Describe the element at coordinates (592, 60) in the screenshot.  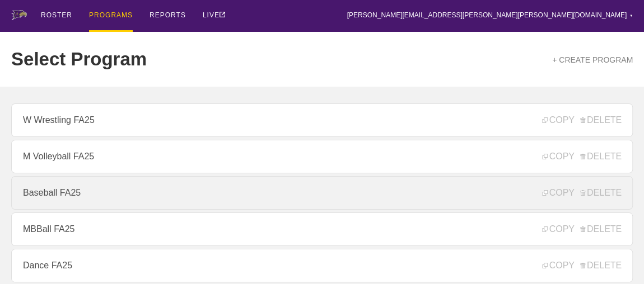
I see `a: + CREATE PROGRAM` at that location.